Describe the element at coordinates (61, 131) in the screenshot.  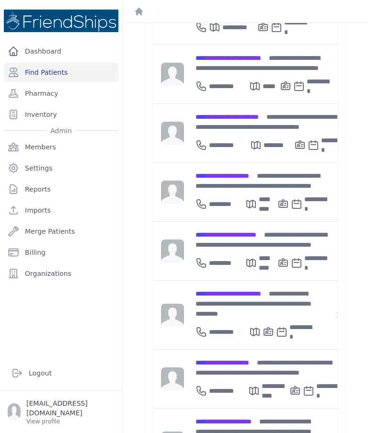
I see `span: Admin` at that location.